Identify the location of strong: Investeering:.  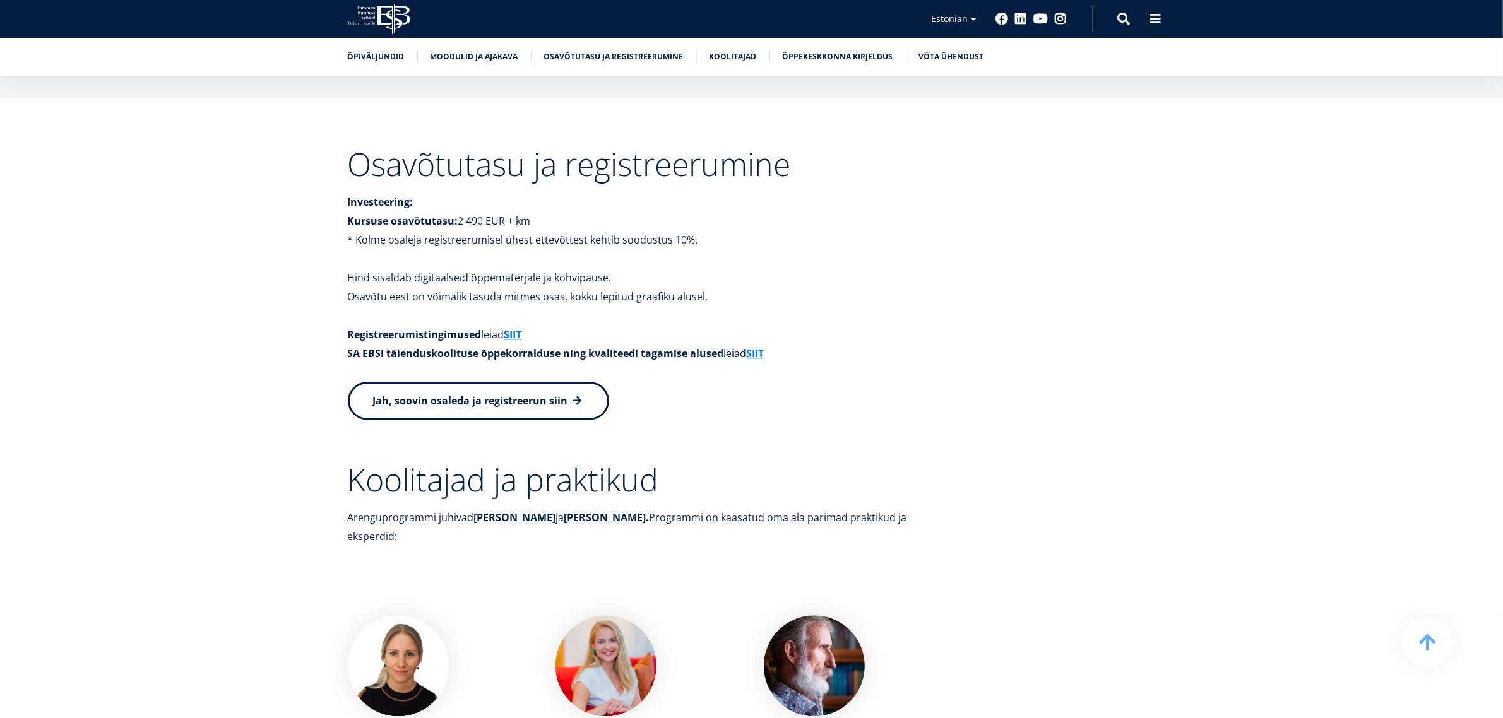
(381, 202).